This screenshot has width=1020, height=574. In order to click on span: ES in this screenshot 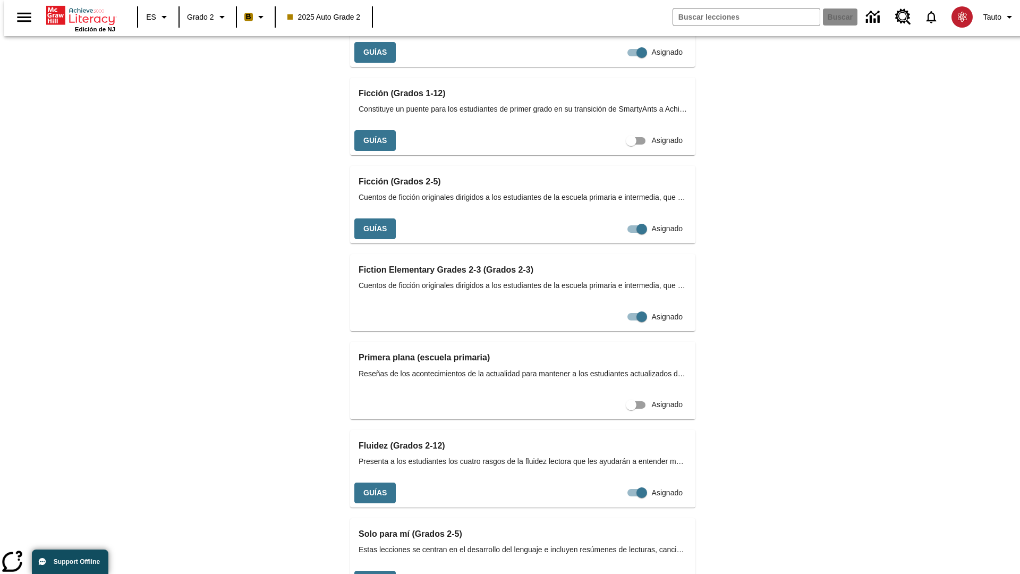, I will do `click(151, 17)`.